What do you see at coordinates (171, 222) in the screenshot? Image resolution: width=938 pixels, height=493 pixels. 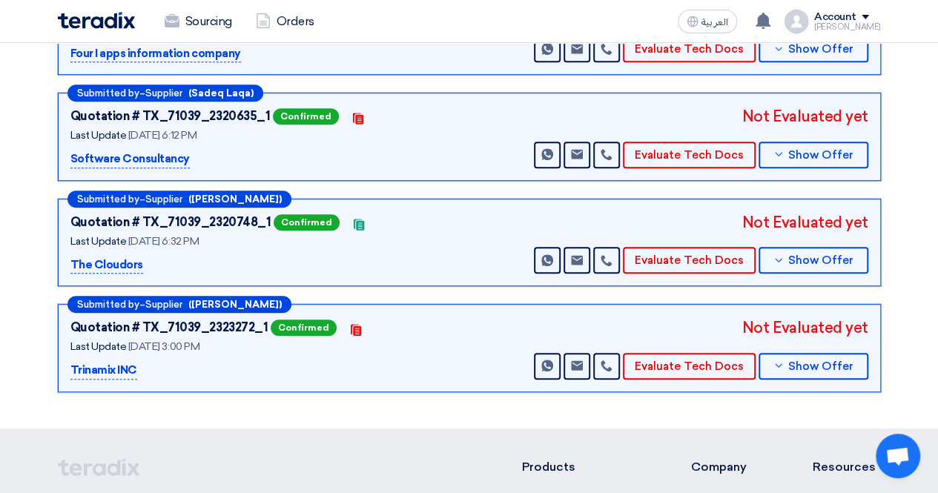 I see `div: Quotation # TX_71039_2320748_1` at bounding box center [171, 222].